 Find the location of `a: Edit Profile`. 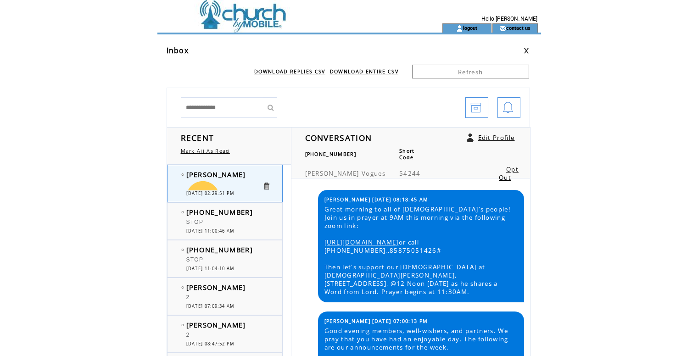

a: Edit Profile is located at coordinates (496, 138).